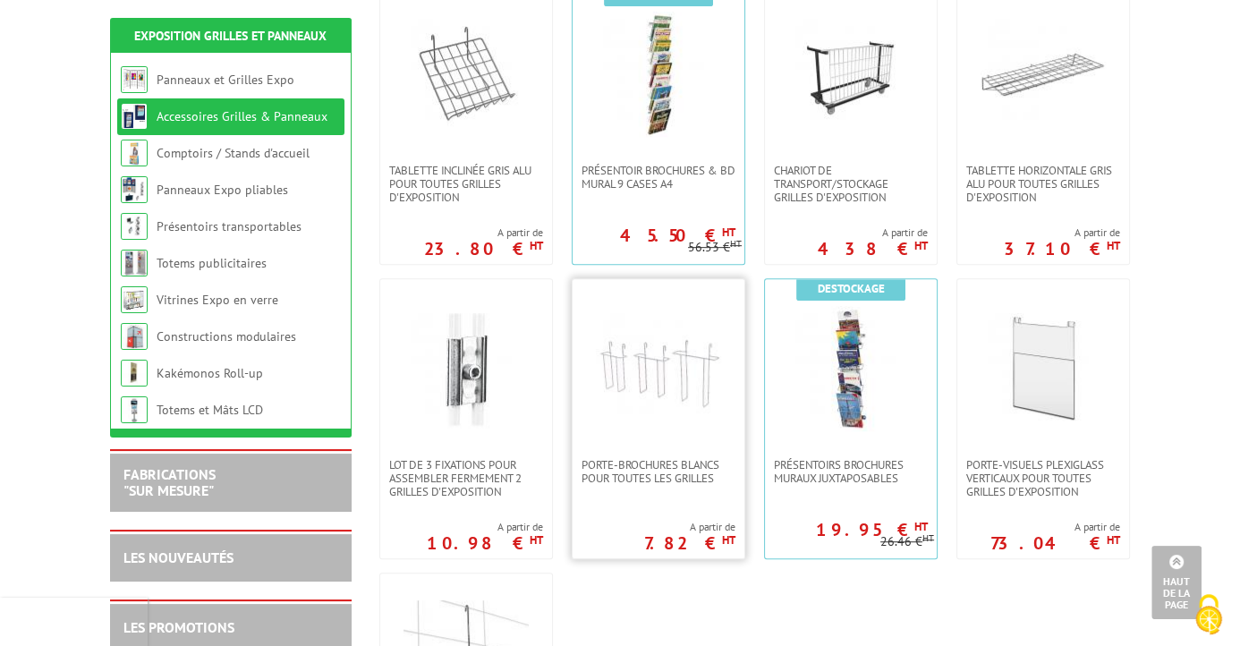 The height and width of the screenshot is (646, 1240). I want to click on a: Panneaux et Grilles Expo, so click(225, 80).